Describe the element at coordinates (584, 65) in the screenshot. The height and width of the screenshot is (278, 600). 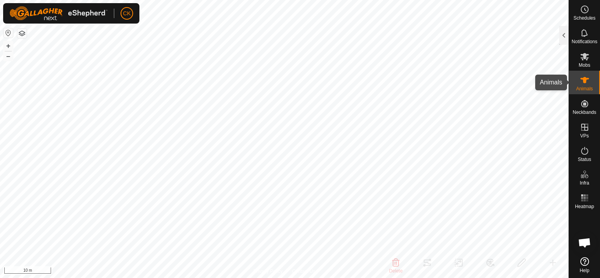
I see `span: Mobs` at that location.